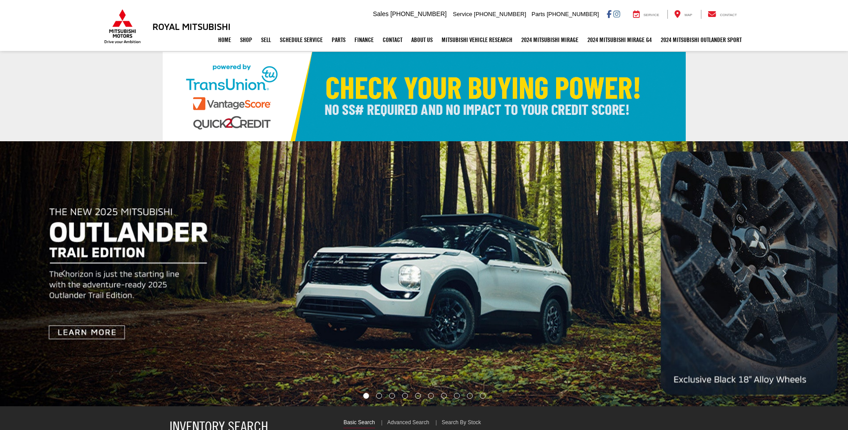 The image size is (848, 430). Describe the element at coordinates (728, 15) in the screenshot. I see `span: Contact` at that location.